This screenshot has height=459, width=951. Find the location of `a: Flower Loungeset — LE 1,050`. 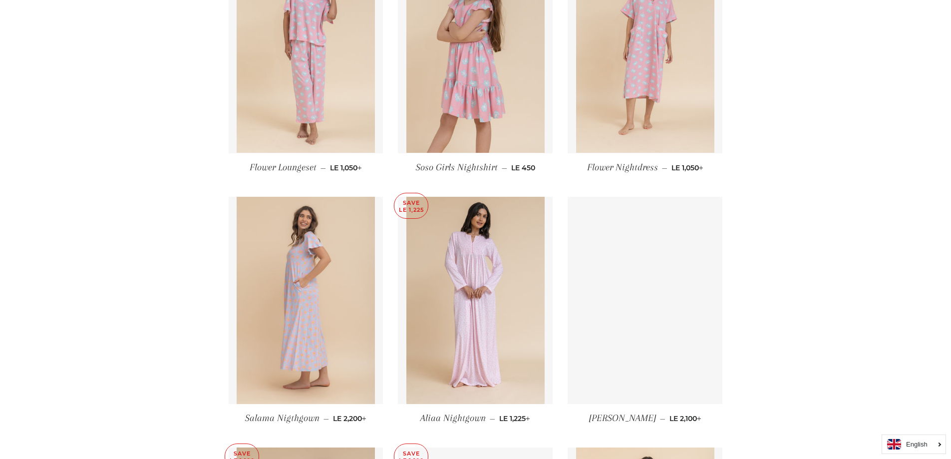

a: Flower Loungeset — LE 1,050 is located at coordinates (306, 167).